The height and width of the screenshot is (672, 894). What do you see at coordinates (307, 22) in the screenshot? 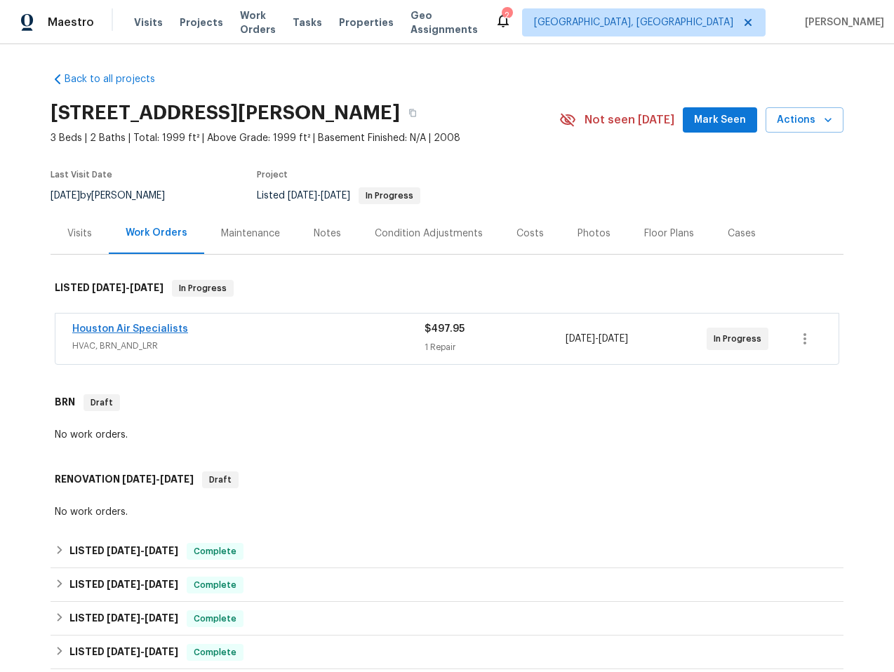
I see `span: Tasks` at bounding box center [307, 22].